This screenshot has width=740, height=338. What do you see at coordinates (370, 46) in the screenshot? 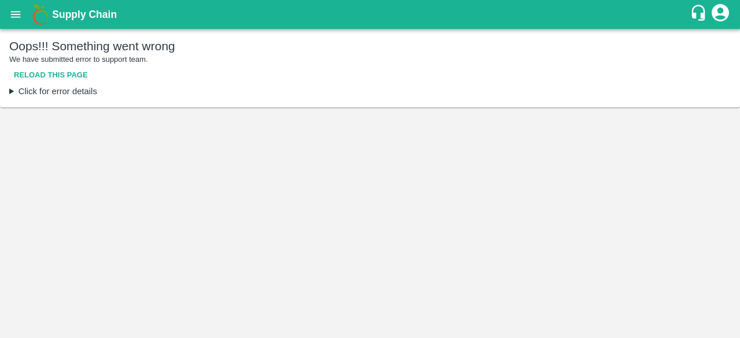
I see `h5: Oops!!! Something went wrong` at bounding box center [370, 46].